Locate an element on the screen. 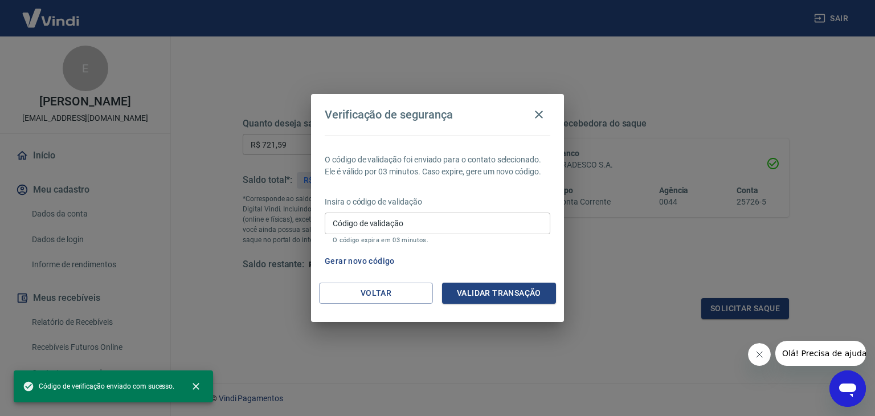 The image size is (875, 416). h4: Verificação de segurança is located at coordinates (388, 114).